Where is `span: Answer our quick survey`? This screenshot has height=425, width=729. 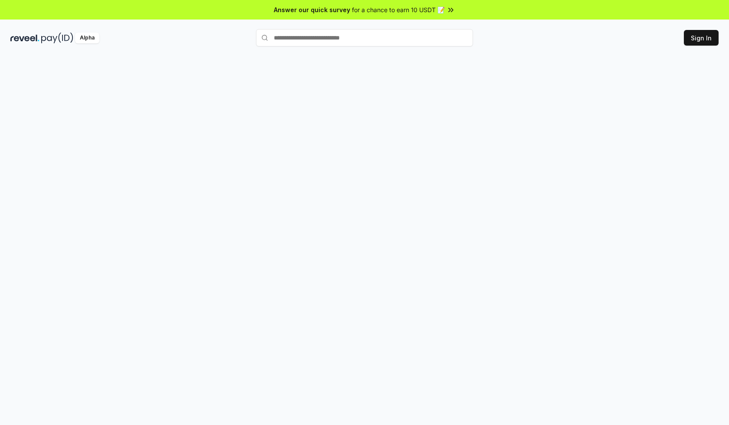
span: Answer our quick survey is located at coordinates (312, 10).